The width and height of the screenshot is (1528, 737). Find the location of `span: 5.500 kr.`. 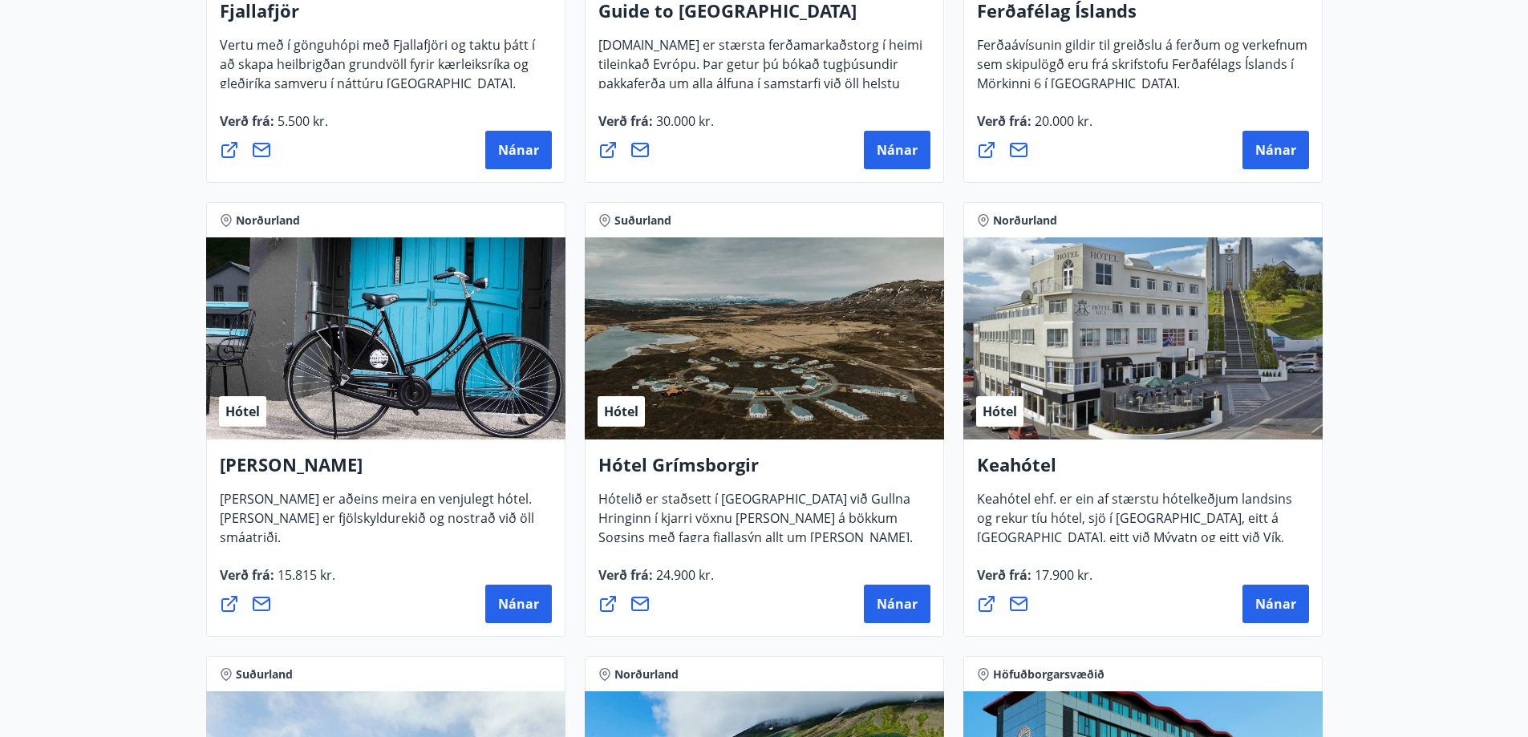

span: 5.500 kr. is located at coordinates (301, 121).